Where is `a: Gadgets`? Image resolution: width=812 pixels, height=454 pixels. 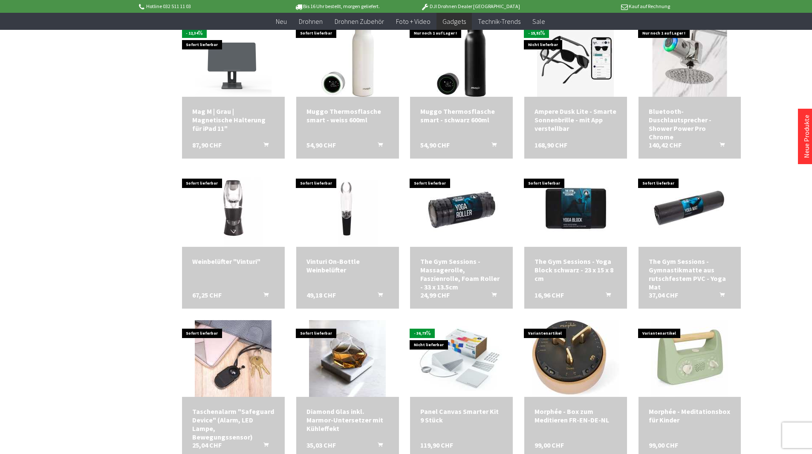
a: Gadgets is located at coordinates (454, 21).